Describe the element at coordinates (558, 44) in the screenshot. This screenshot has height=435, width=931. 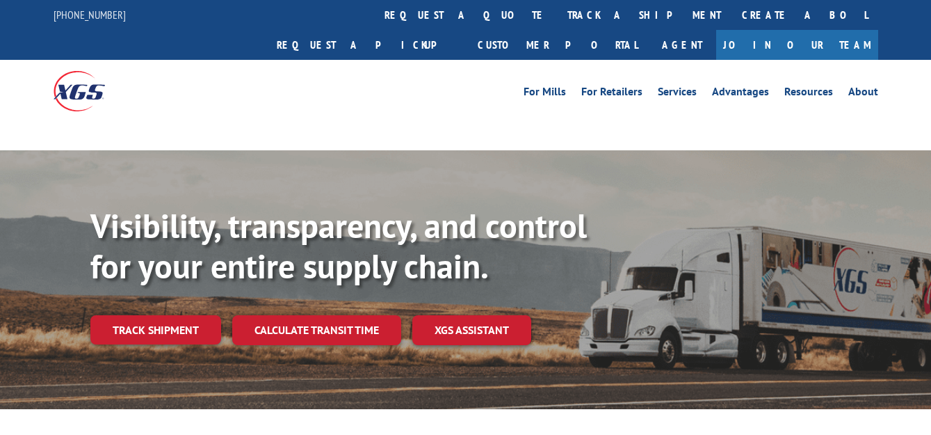
I see `a: Customer Portal` at that location.